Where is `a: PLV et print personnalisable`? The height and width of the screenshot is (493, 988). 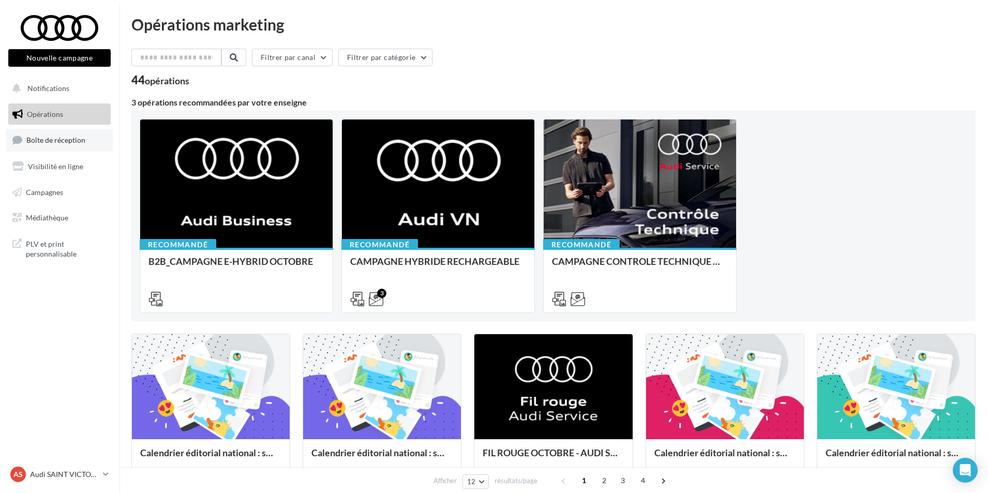 a: PLV et print personnalisable is located at coordinates (59, 248).